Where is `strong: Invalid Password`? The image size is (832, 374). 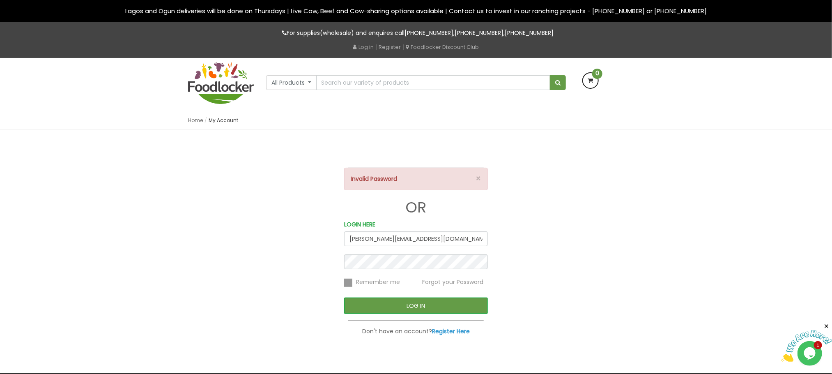
strong: Invalid Password is located at coordinates (374, 179).